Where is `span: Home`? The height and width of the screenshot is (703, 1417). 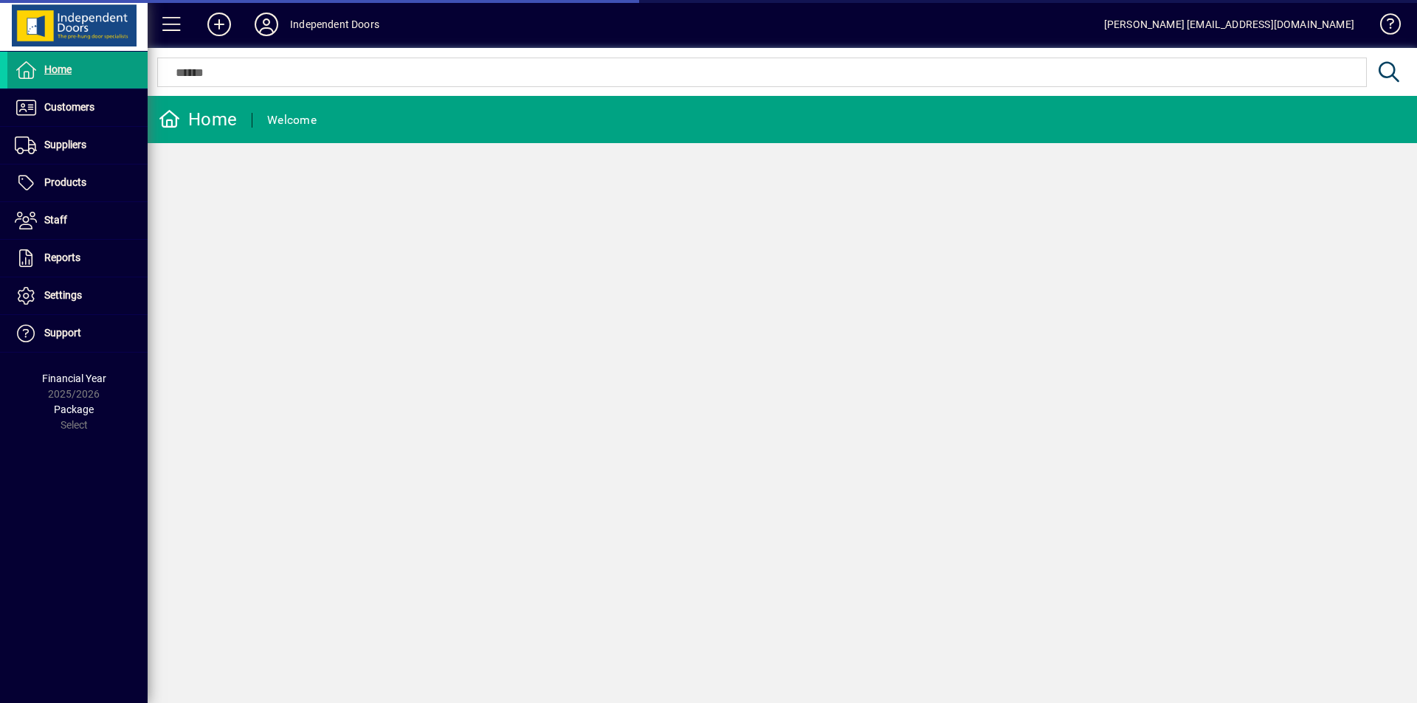 span: Home is located at coordinates (58, 69).